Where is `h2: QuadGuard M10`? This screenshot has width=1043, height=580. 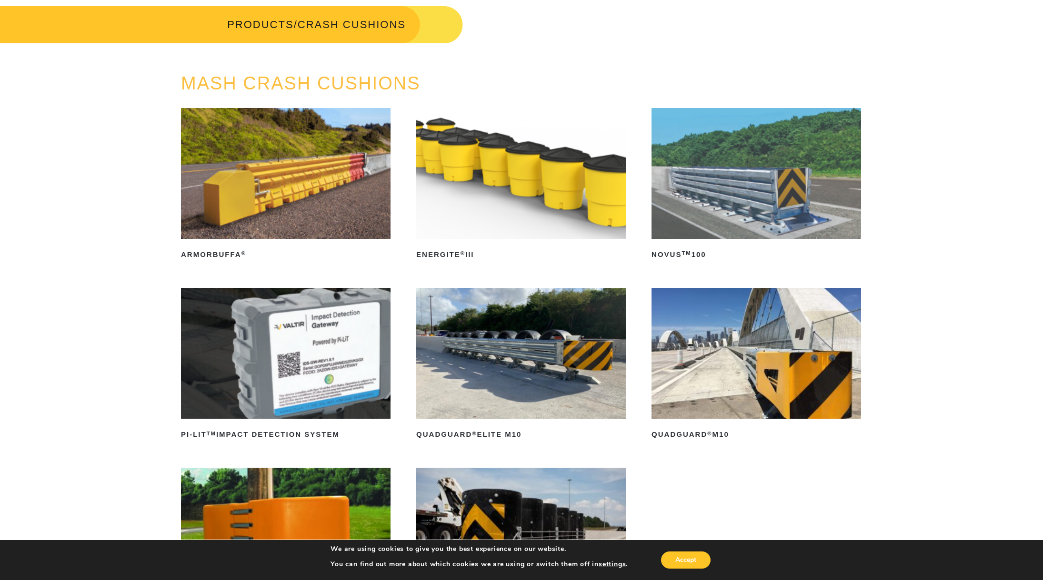
h2: QuadGuard M10 is located at coordinates (756, 435).